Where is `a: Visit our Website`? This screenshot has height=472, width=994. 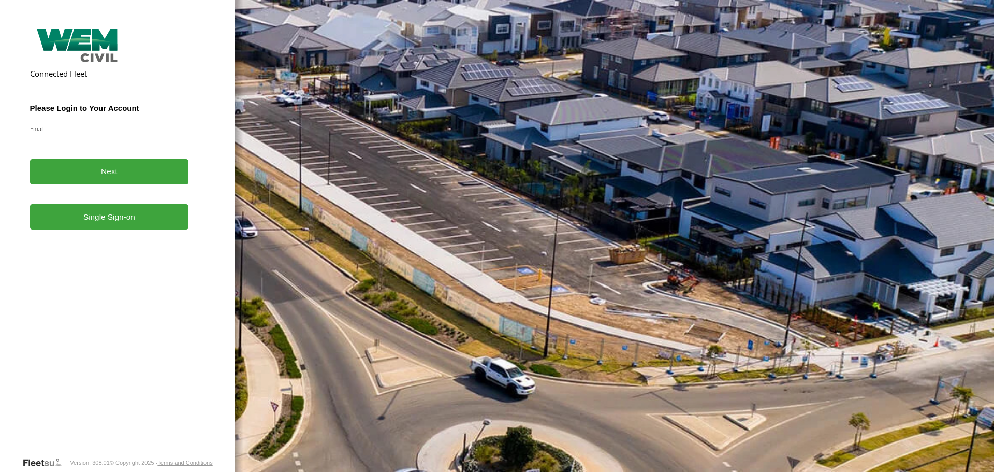 a: Visit our Website is located at coordinates (46, 462).